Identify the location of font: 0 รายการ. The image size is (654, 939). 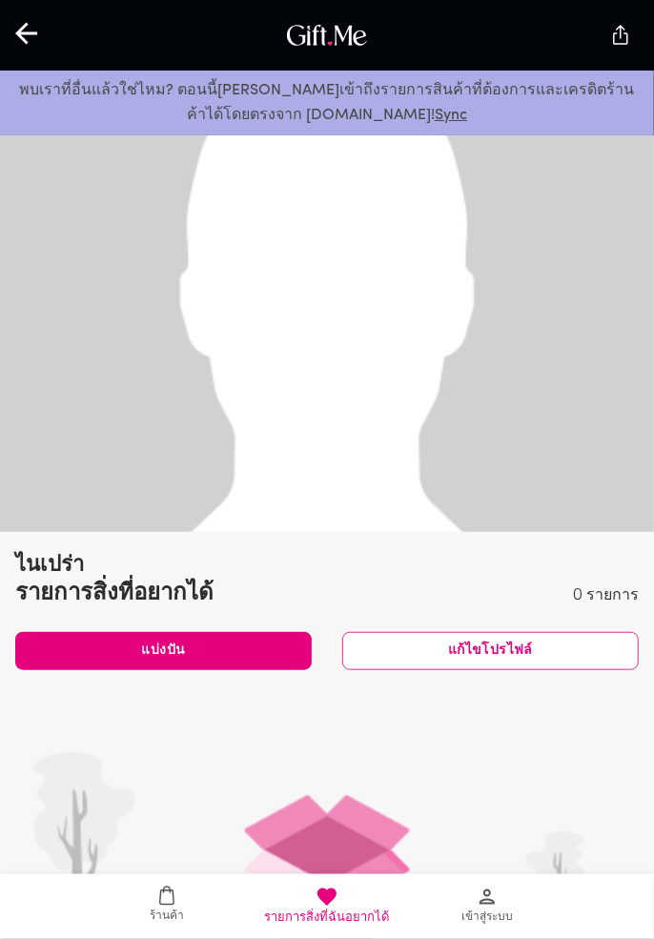
(605, 594).